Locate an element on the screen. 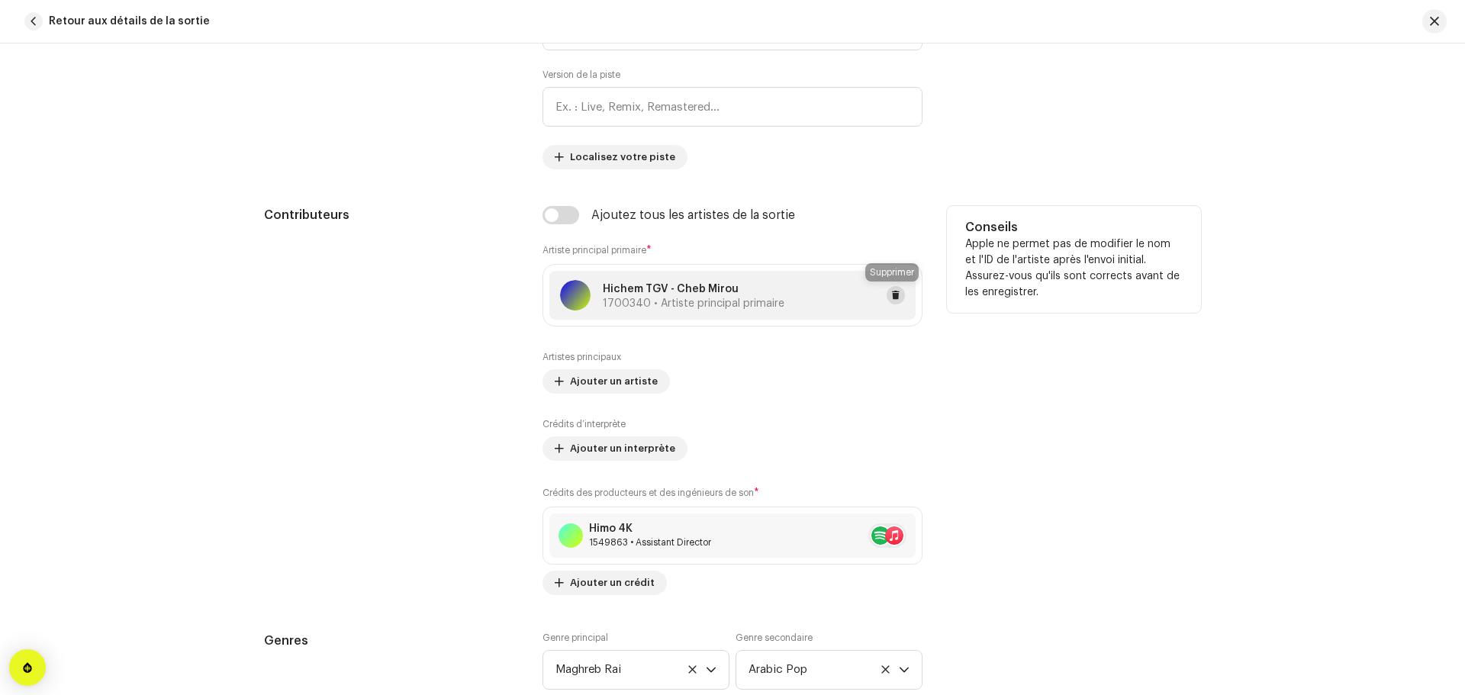 The height and width of the screenshot is (695, 1465). div: Himo 4K is located at coordinates (650, 529).